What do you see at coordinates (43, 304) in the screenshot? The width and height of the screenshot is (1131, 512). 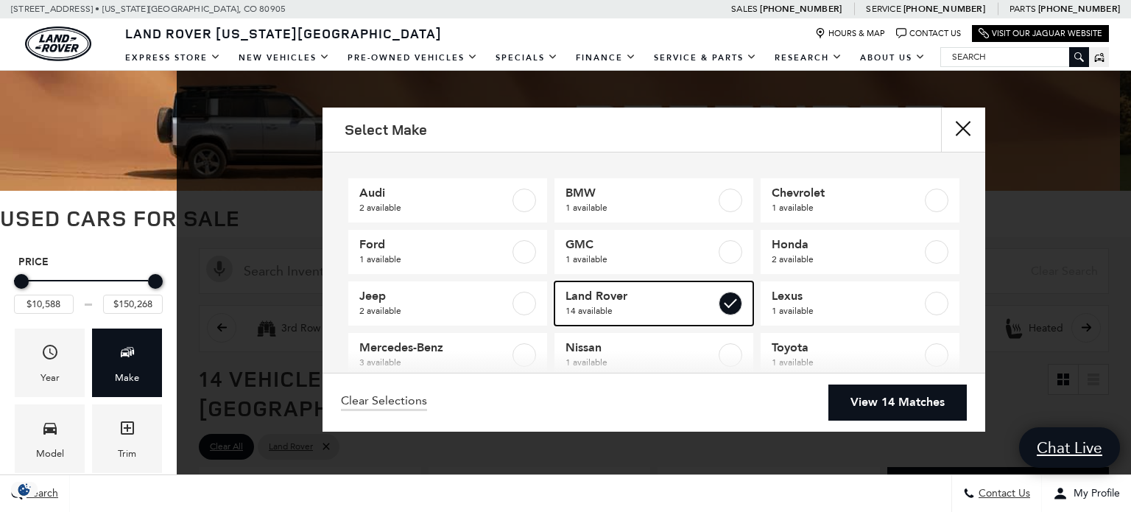 I see `input: Minimum` at bounding box center [43, 304].